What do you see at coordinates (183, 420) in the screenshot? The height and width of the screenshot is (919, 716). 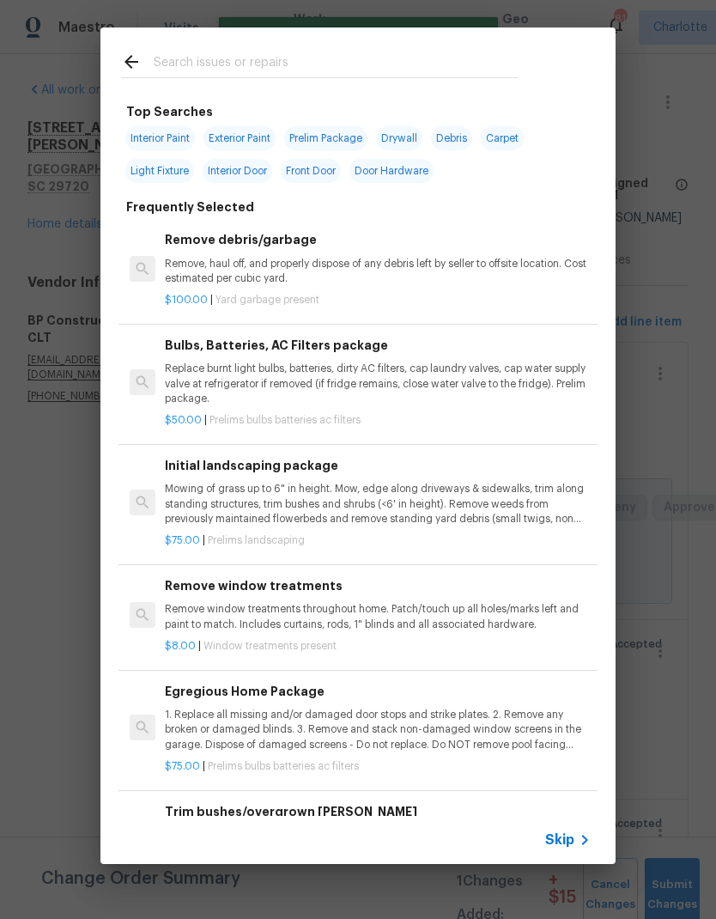 I see `span: $50.00` at bounding box center [183, 420].